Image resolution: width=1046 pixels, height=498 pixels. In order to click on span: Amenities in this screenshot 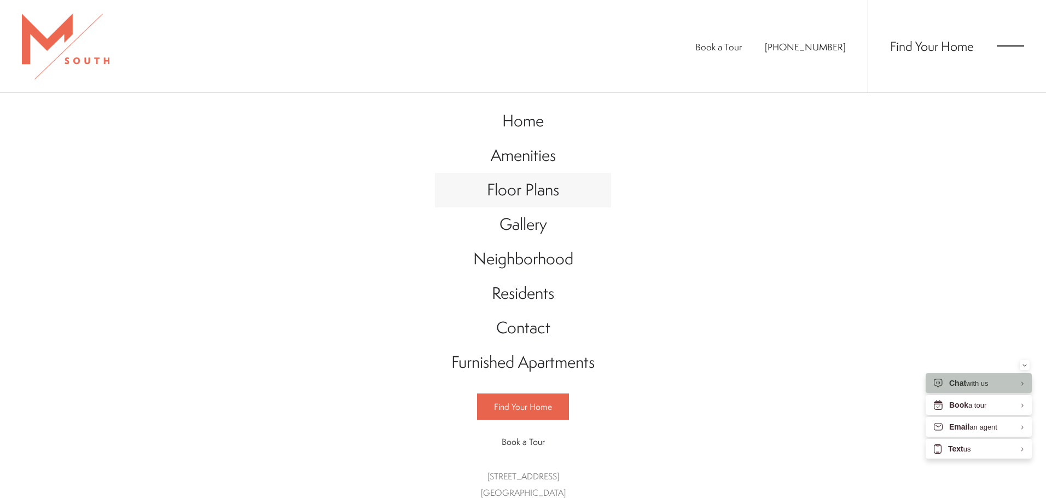, I will do `click(523, 155)`.